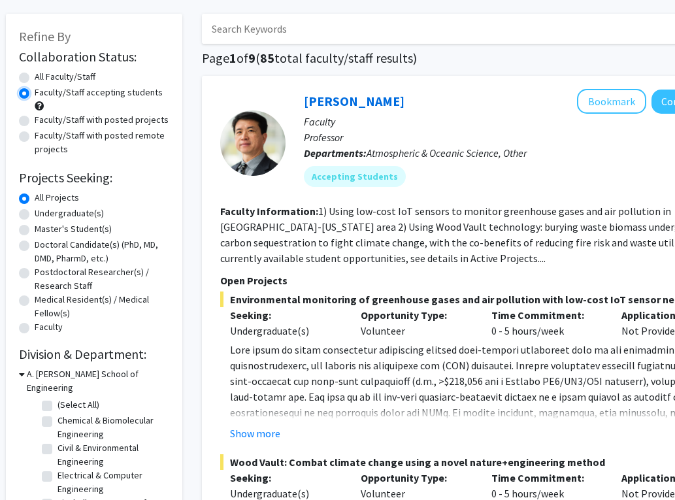 Image resolution: width=675 pixels, height=500 pixels. I want to click on span: 9, so click(252, 58).